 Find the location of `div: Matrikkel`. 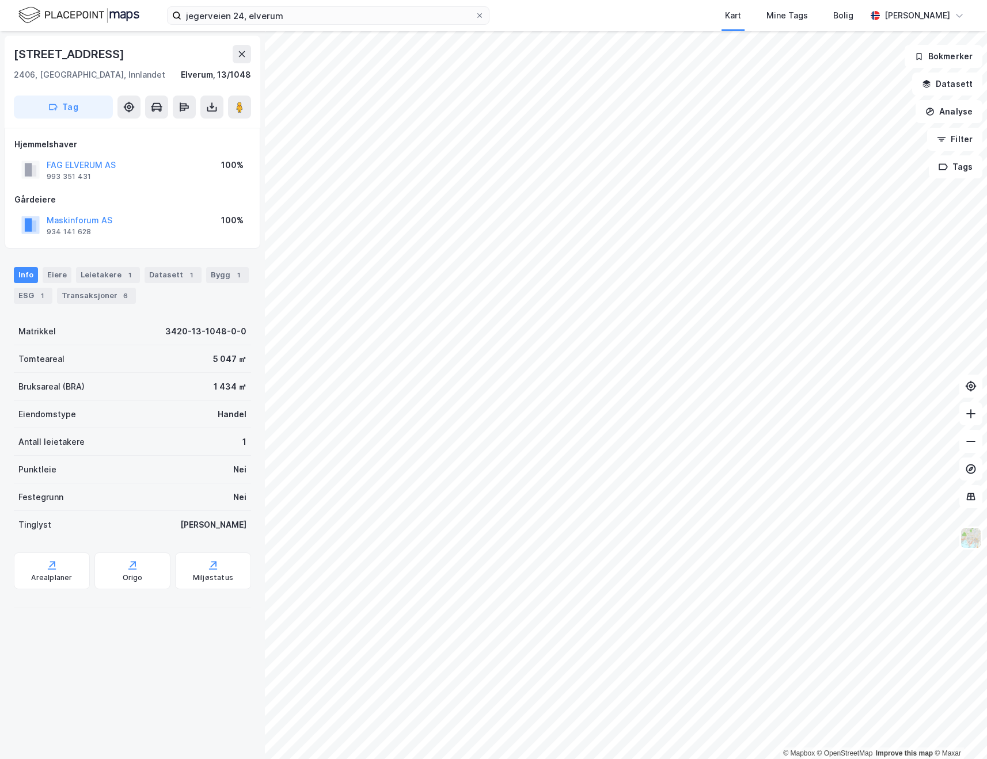

div: Matrikkel is located at coordinates (37, 332).